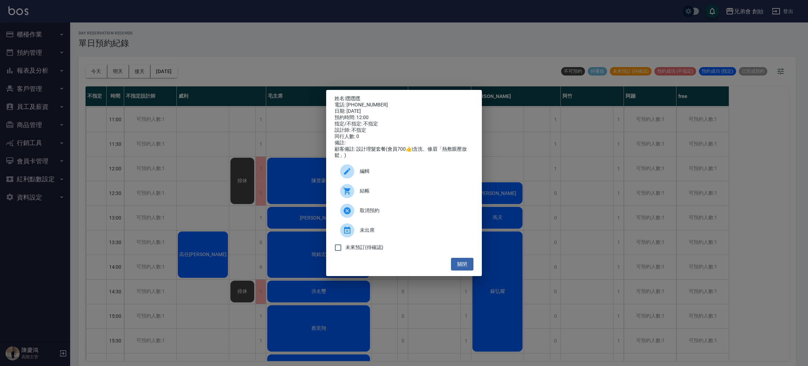 The image size is (808, 366). I want to click on div: 未出席, so click(404, 230).